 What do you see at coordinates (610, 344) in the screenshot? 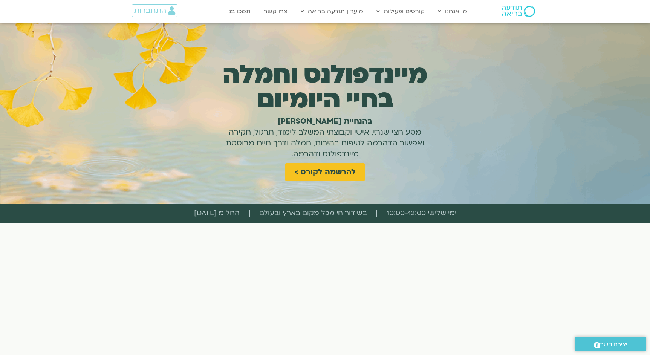
I see `a: יצירת קשר` at bounding box center [610, 344].